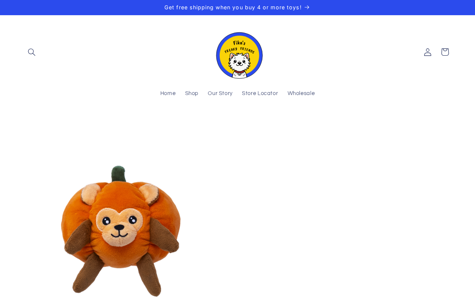 Image resolution: width=475 pixels, height=297 pixels. I want to click on summary: Search, so click(32, 52).